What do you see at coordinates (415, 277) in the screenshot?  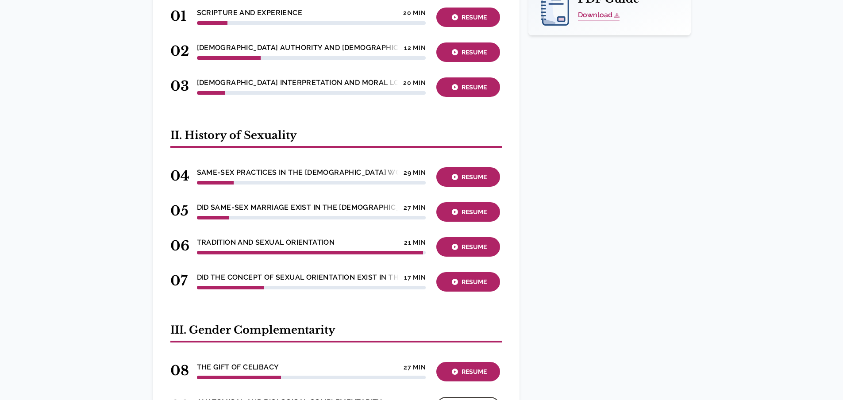 I see `h4: 17 min` at bounding box center [415, 277].